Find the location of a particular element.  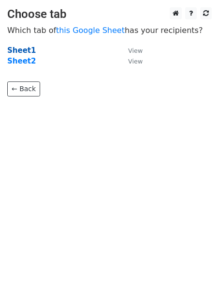

a: Sheet2 is located at coordinates (21, 61).